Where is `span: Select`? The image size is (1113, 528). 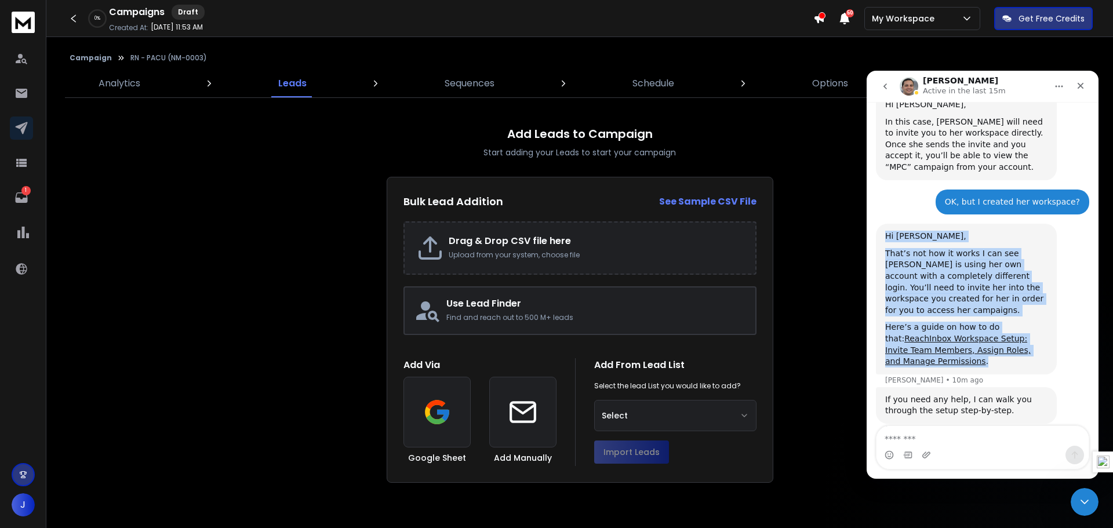
span: Select is located at coordinates (614, 416).